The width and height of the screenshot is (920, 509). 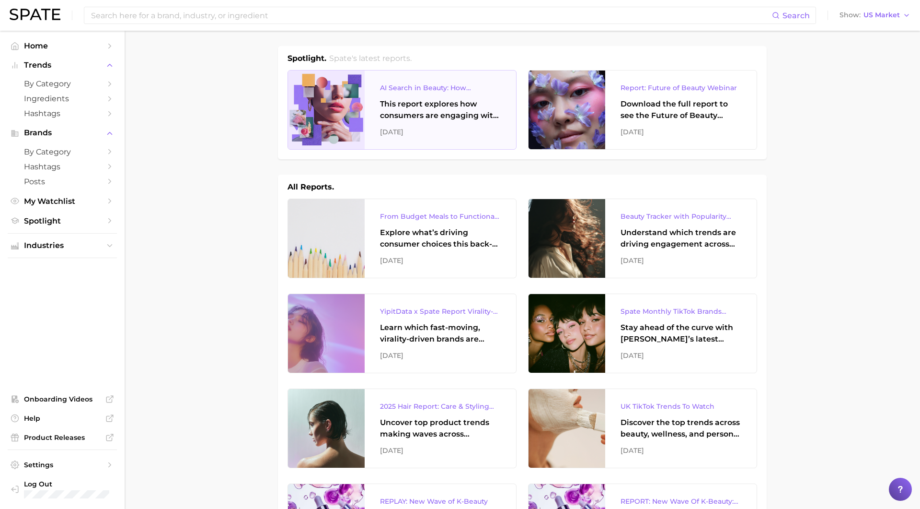 I want to click on button: Brands, so click(x=62, y=133).